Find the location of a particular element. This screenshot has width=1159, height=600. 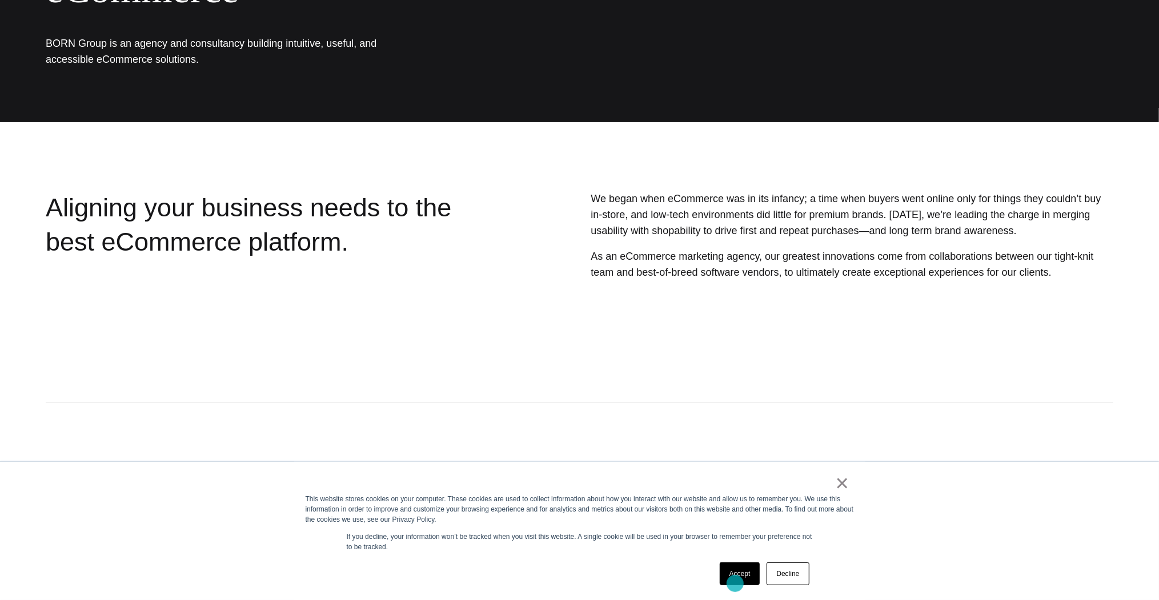

h1: BORN Group is an agency and consultancy building intuitive, useful, and accessible eCommerce solu... is located at coordinates (217, 51).